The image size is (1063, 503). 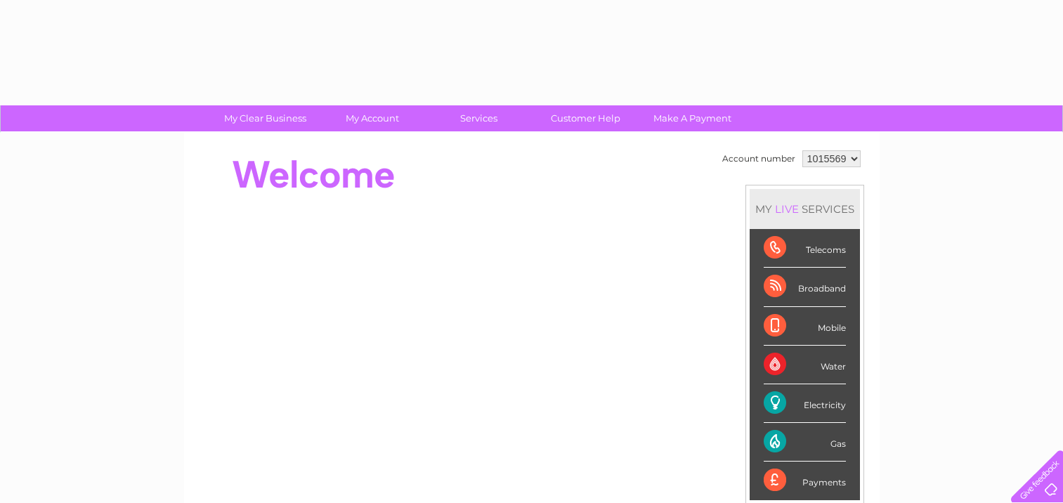 What do you see at coordinates (692, 118) in the screenshot?
I see `a: Make A Payment` at bounding box center [692, 118].